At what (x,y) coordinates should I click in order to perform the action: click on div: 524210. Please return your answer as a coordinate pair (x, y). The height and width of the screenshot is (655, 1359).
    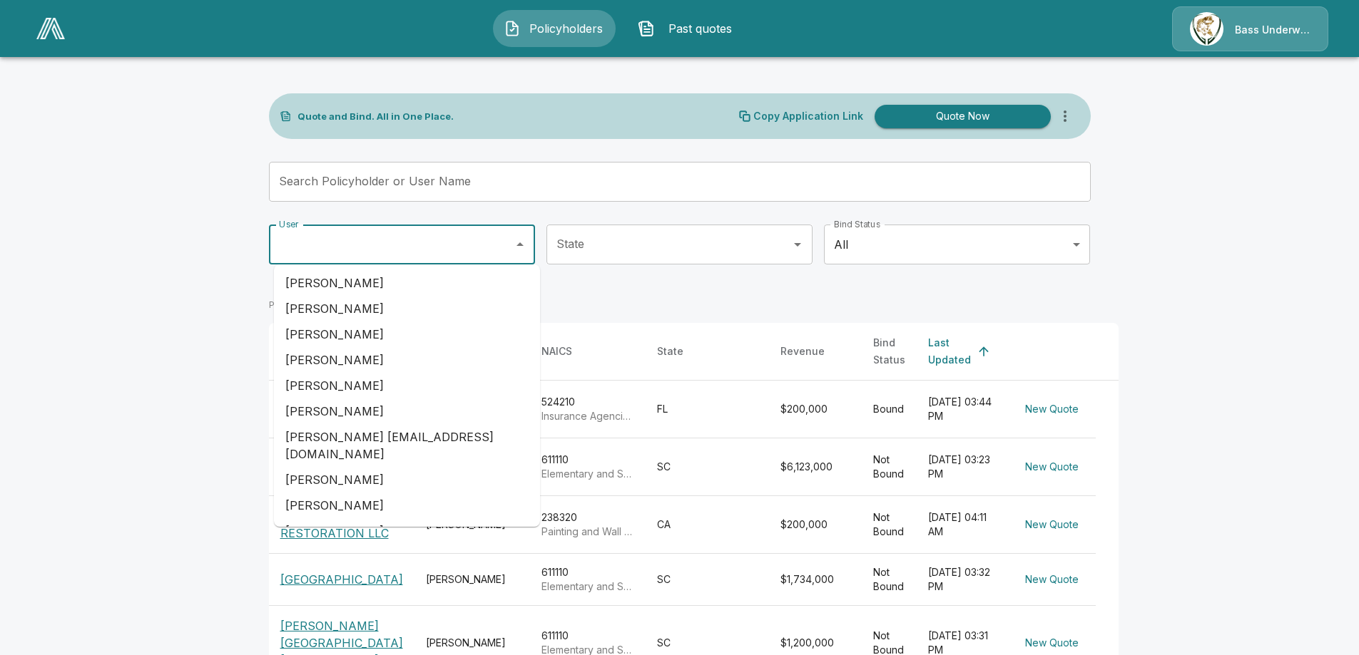
    Looking at the image, I should click on (588, 409).